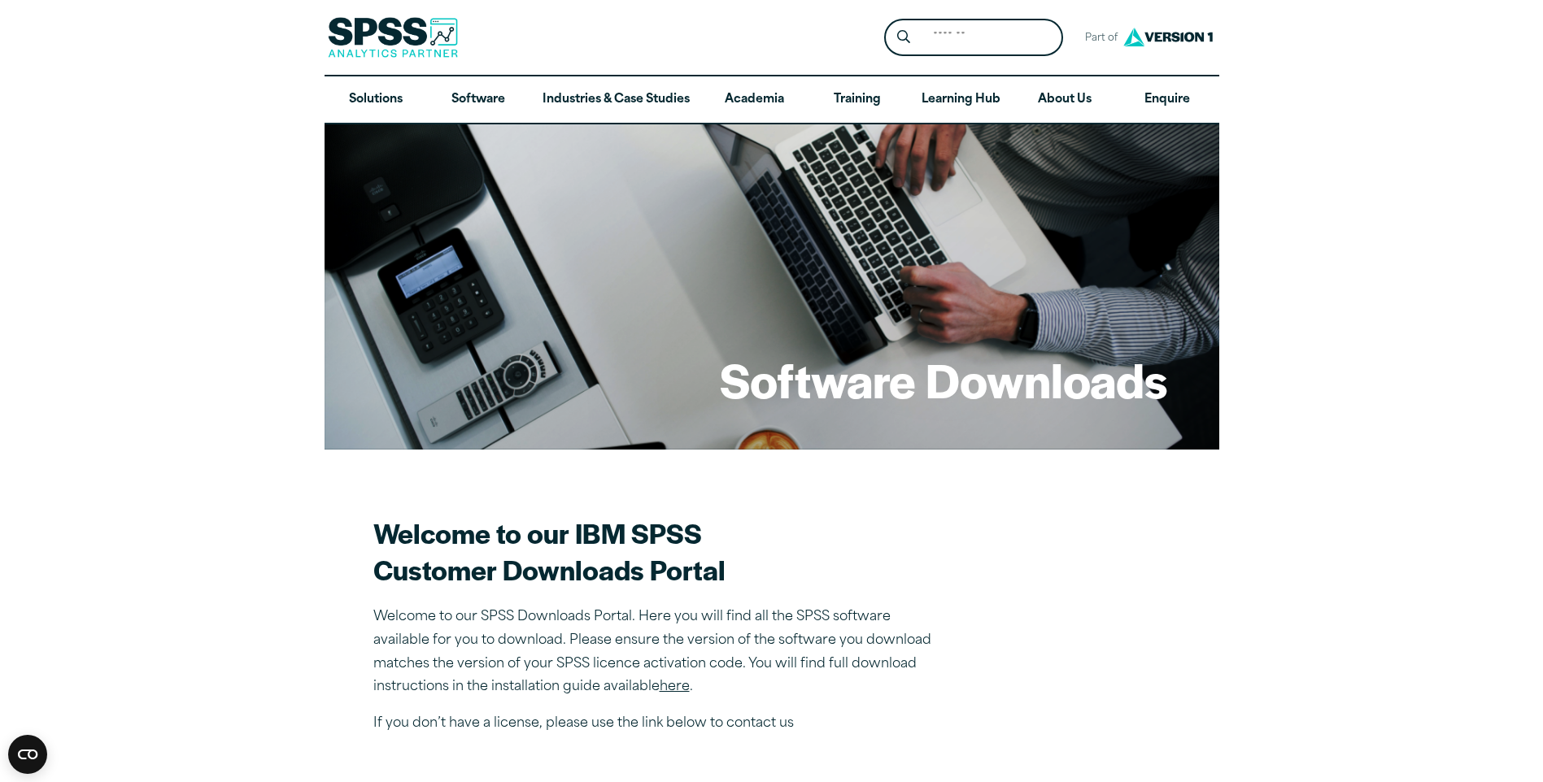 The height and width of the screenshot is (782, 1543). What do you see at coordinates (973, 37) in the screenshot?
I see `form: Site Header Search Form` at bounding box center [973, 37].